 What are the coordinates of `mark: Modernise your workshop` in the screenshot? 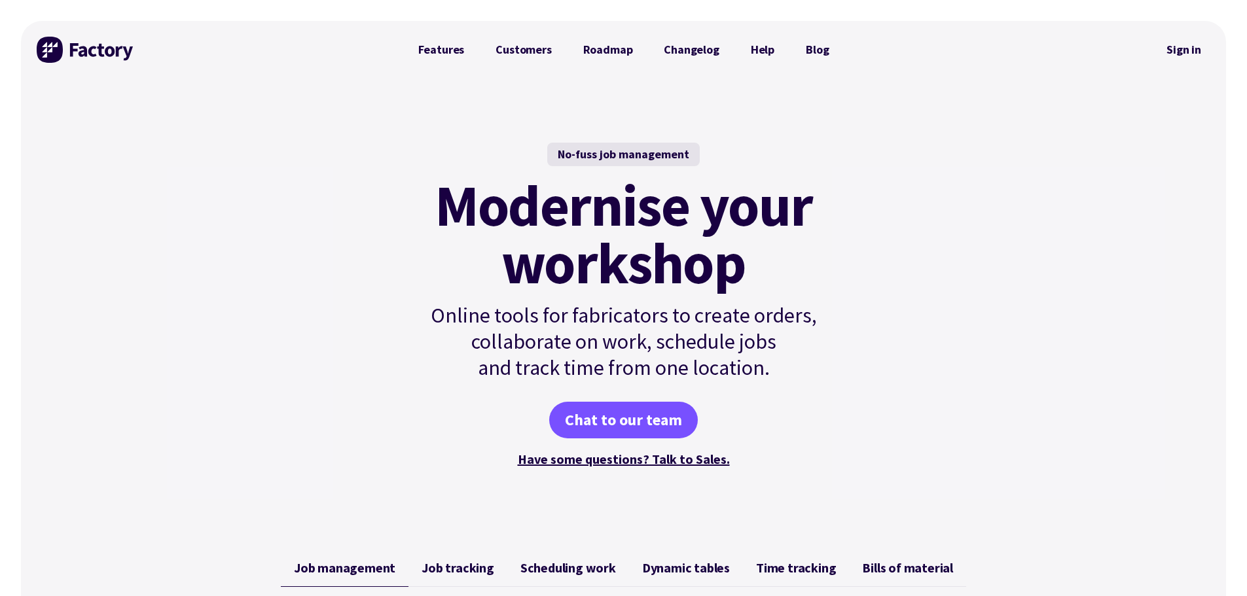 It's located at (623, 234).